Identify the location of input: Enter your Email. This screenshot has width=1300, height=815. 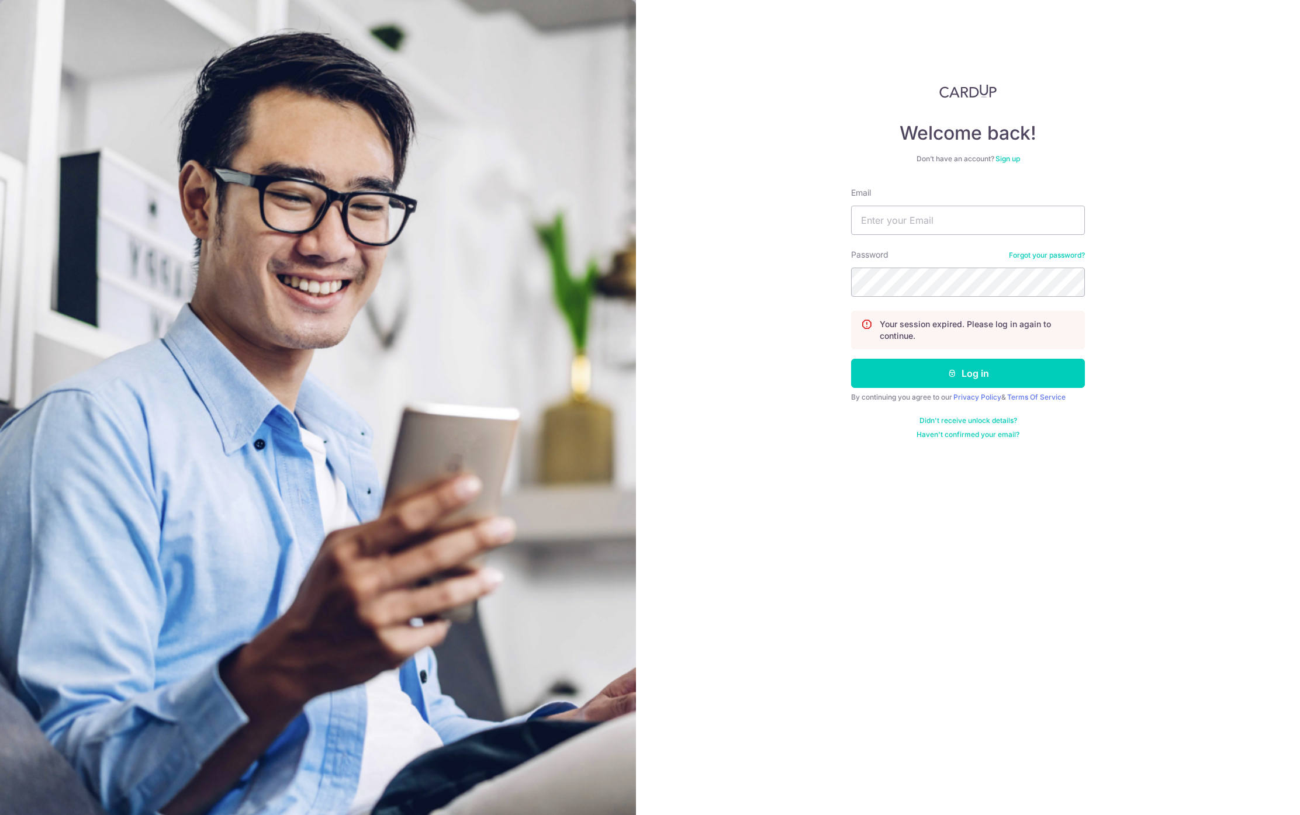
(968, 220).